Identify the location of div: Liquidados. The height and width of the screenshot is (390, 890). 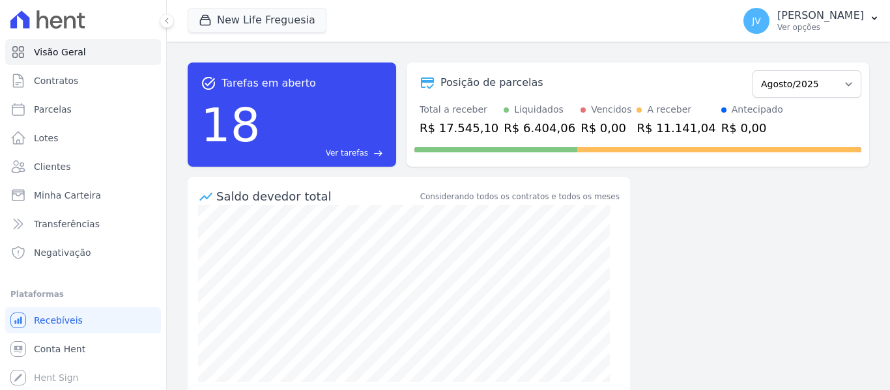
(539, 109).